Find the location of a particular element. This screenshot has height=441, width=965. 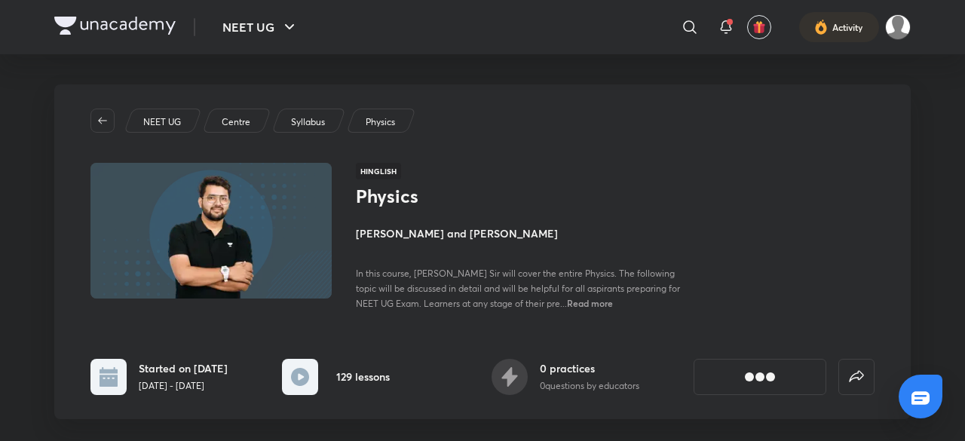

p: Physics is located at coordinates (380, 122).